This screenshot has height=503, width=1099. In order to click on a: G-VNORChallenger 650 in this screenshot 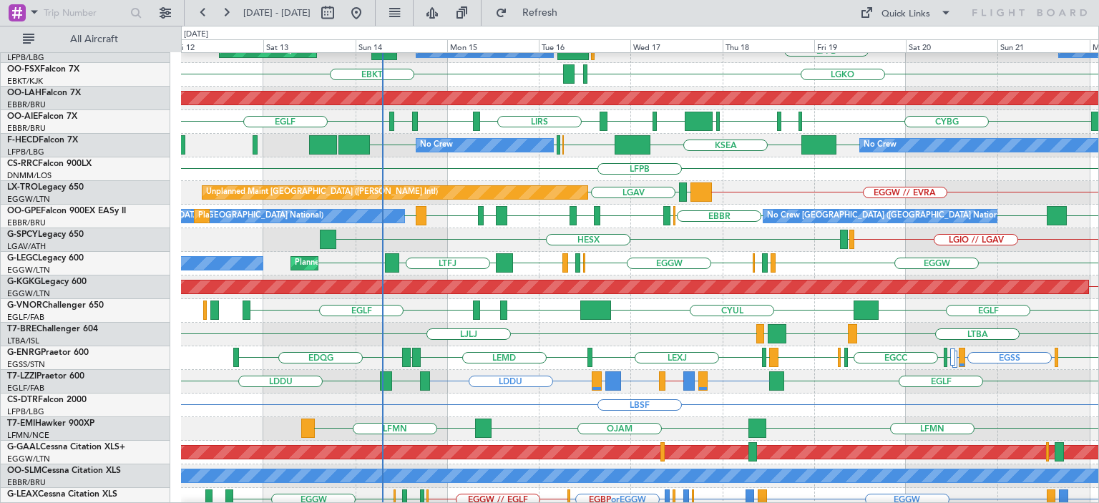, I will do `click(55, 306)`.